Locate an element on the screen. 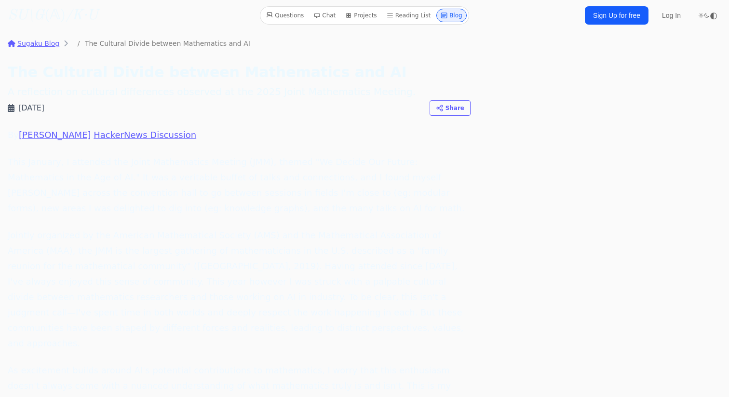 The width and height of the screenshot is (729, 397). h1: The Cultural Divide between Mathematics and AI is located at coordinates (239, 72).